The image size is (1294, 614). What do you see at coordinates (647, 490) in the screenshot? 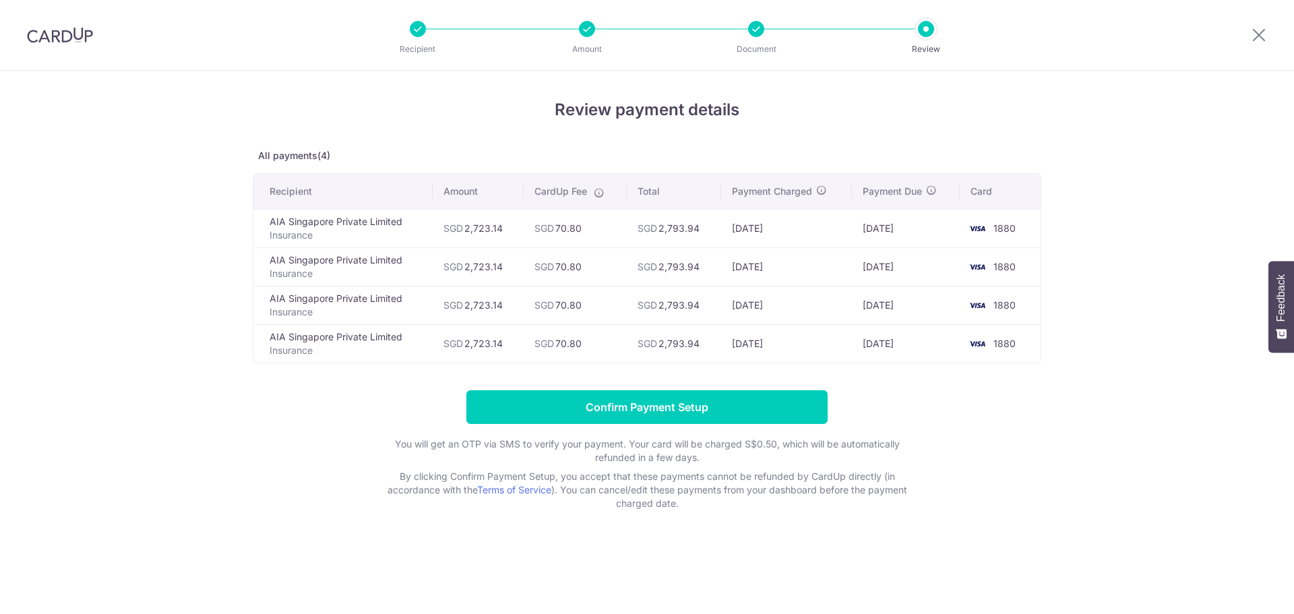
I see `p: By clicking Confirm Payment Setup, you accept that these payments cannot be refunded by CardUp di...` at bounding box center [647, 490].